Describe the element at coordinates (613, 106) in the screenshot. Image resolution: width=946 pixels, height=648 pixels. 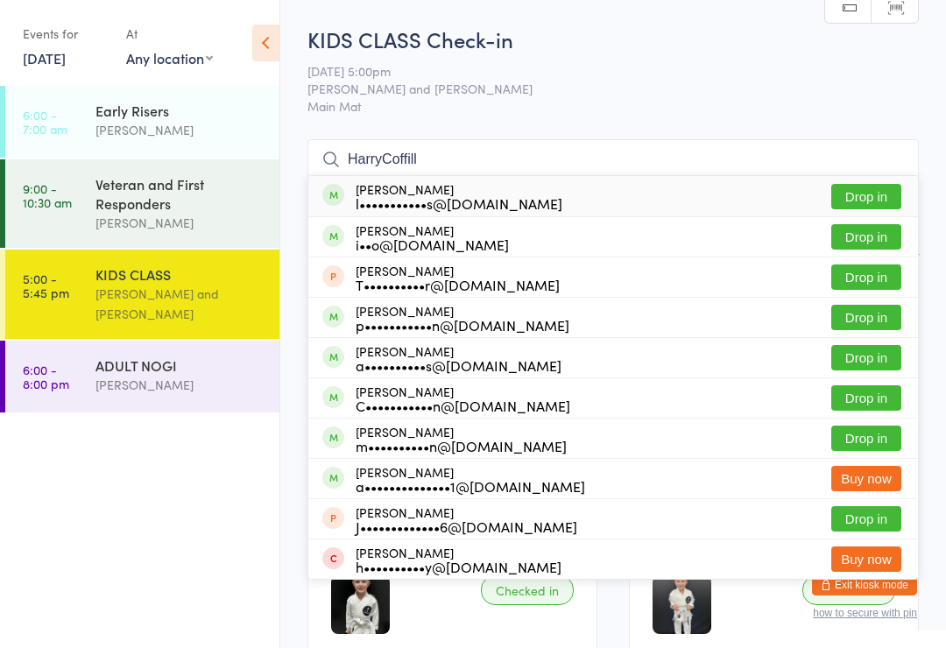
I see `span: Main Mat` at that location.